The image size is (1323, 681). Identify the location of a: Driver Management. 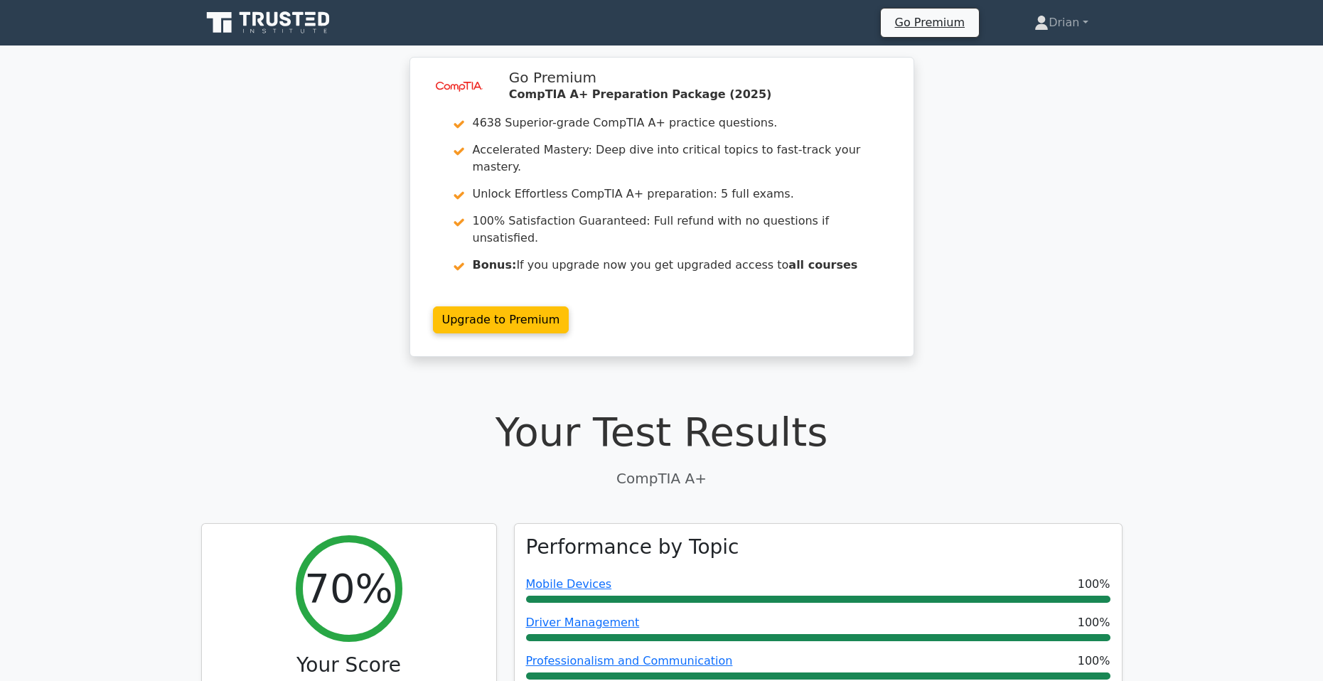
(583, 622).